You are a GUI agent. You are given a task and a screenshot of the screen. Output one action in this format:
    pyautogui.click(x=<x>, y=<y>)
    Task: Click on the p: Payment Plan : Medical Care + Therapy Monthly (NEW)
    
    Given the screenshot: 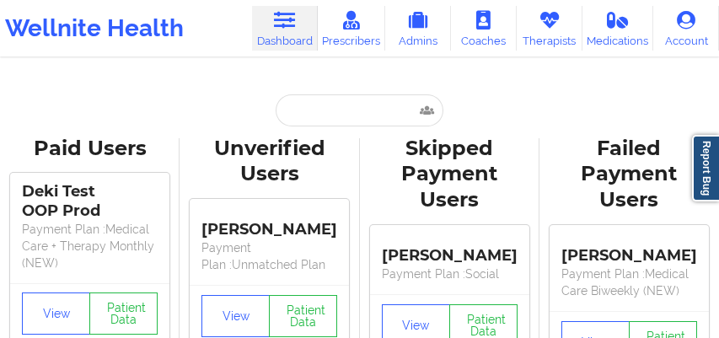 What is the action you would take?
    pyautogui.click(x=89, y=246)
    